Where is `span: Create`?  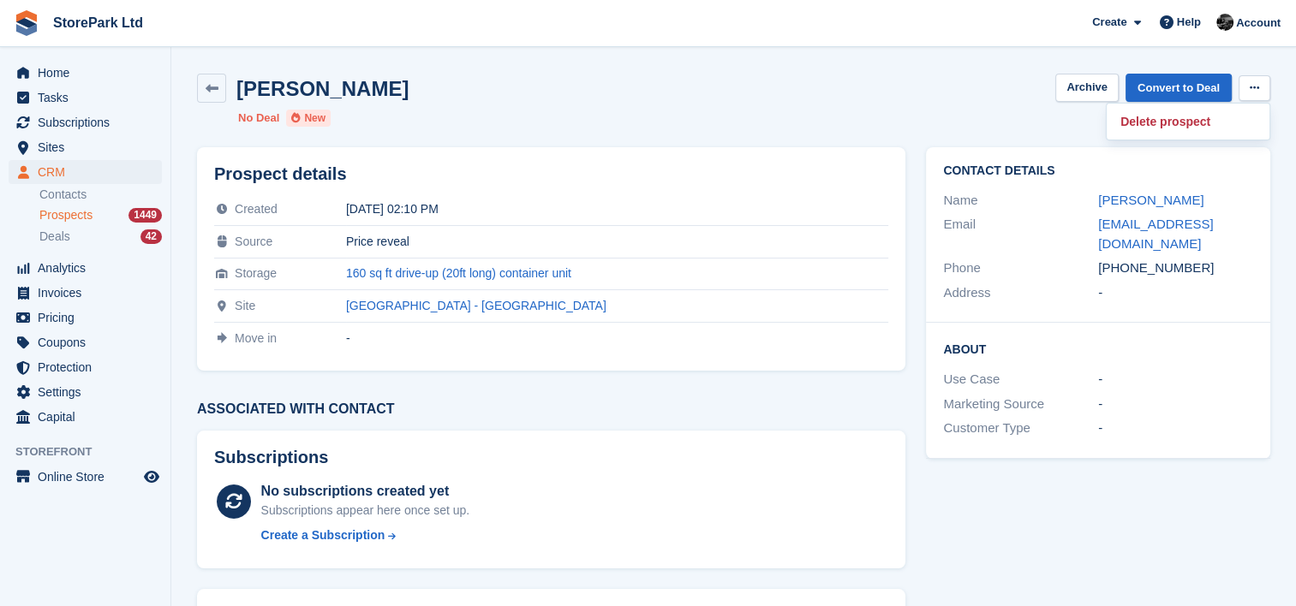
span: Create is located at coordinates (1109, 22).